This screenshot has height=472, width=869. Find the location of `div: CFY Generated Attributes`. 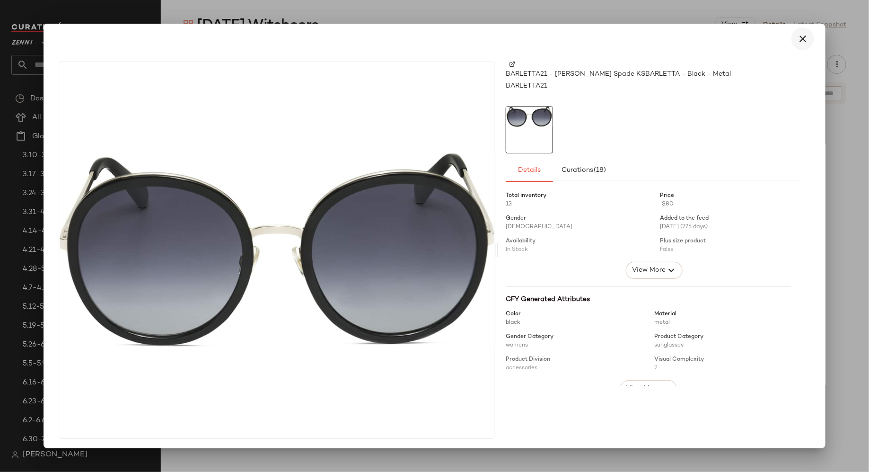

div: CFY Generated Attributes is located at coordinates (649, 299).